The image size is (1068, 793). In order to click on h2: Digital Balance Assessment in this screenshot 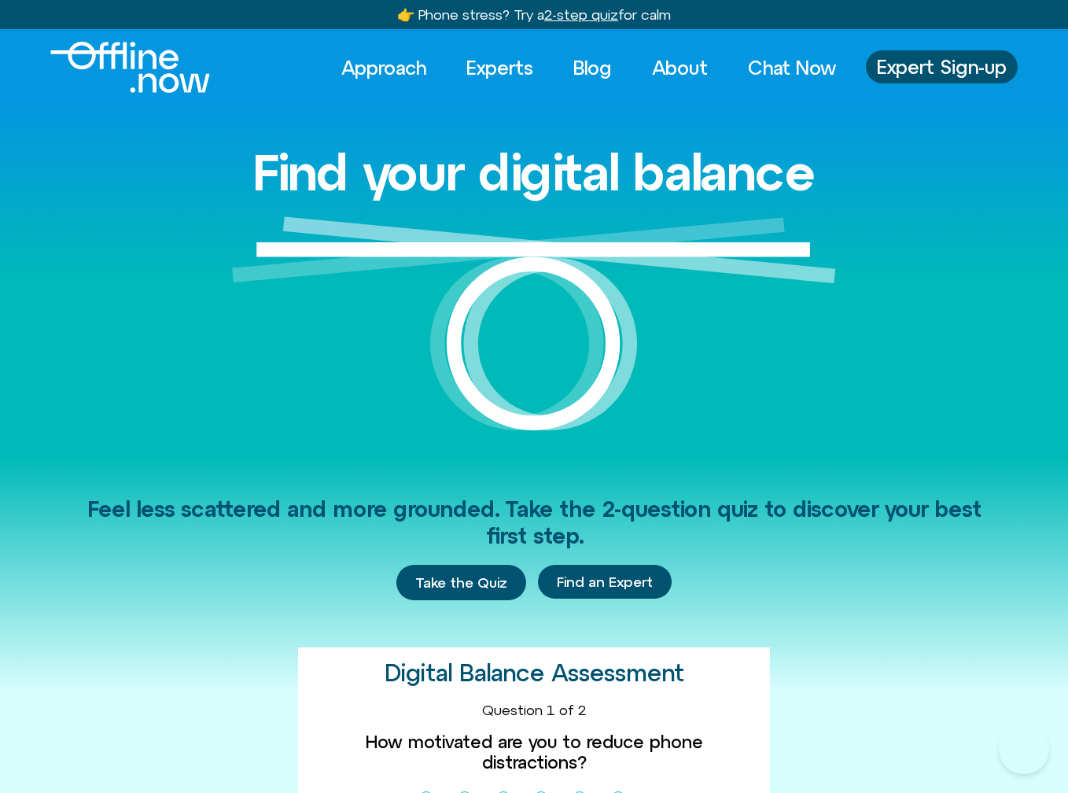, I will do `click(534, 672)`.